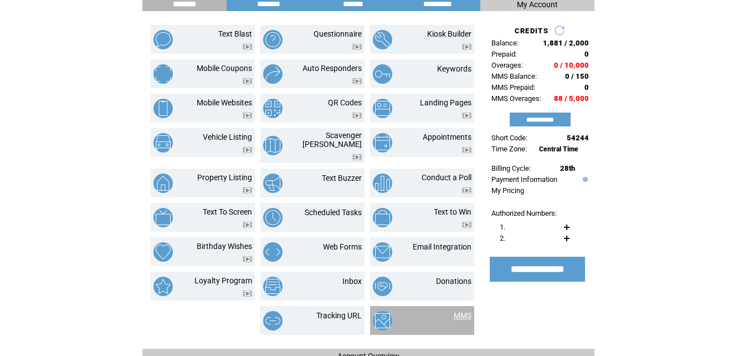 This screenshot has width=744, height=356. Describe the element at coordinates (511, 168) in the screenshot. I see `span: Billing Cycle:` at that location.